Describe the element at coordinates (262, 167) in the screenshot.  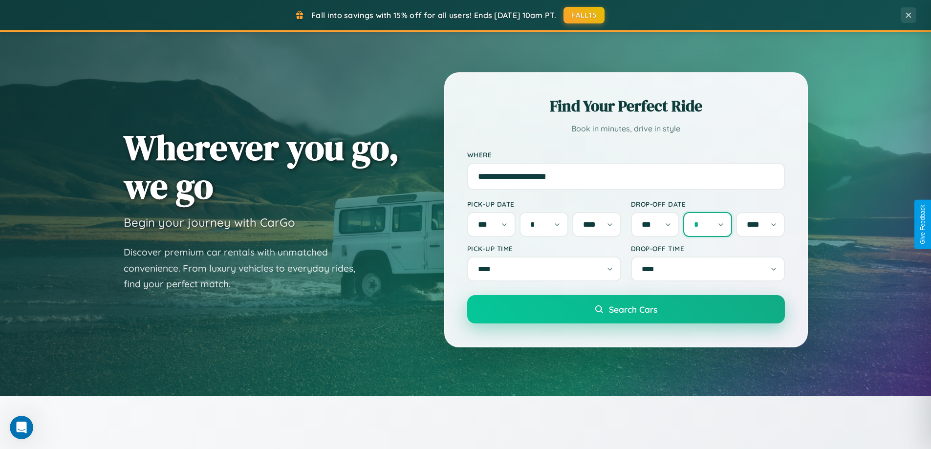
I see `h1: Wherever you go, we go` at that location.